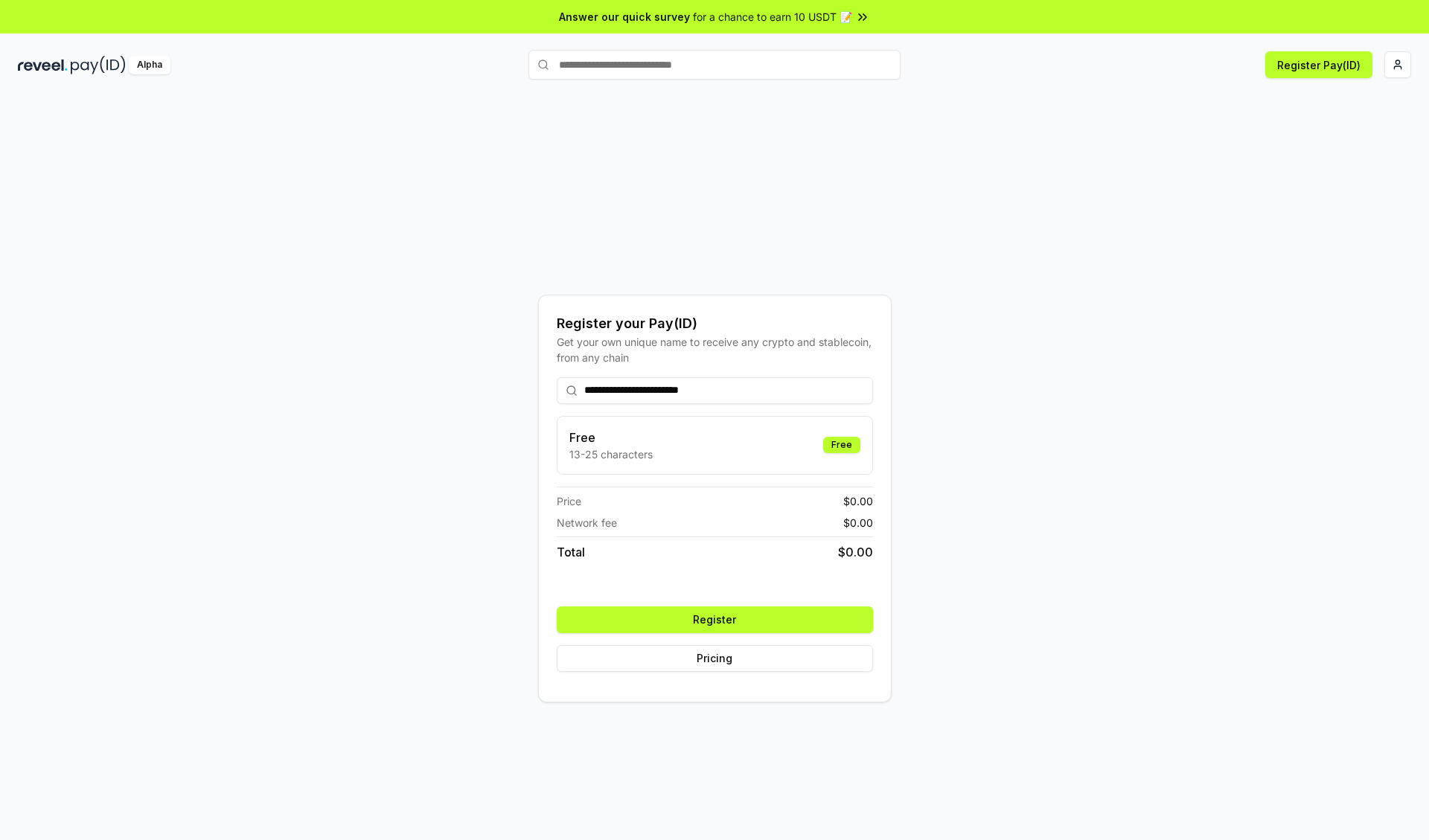 The height and width of the screenshot is (840, 1429). Describe the element at coordinates (611, 453) in the screenshot. I see `p: 13-25 characters` at that location.